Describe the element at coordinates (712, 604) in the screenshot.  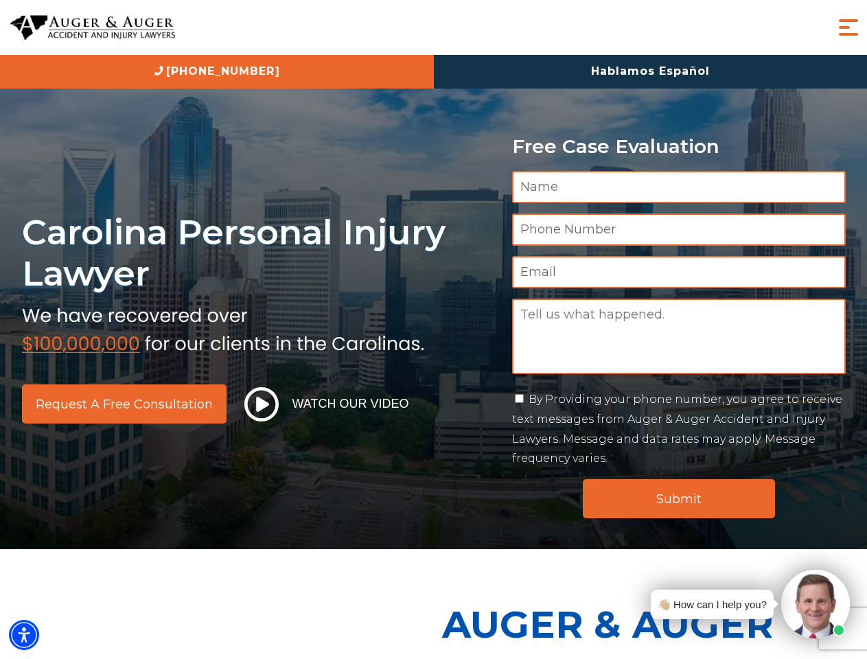
I see `div: 👋🏼 How can I help you?` at that location.